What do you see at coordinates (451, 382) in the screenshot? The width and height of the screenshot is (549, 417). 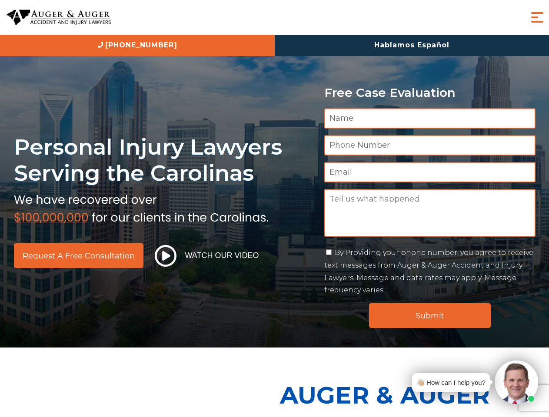 I see `div: 👋🏼 How can I help you?` at bounding box center [451, 382].